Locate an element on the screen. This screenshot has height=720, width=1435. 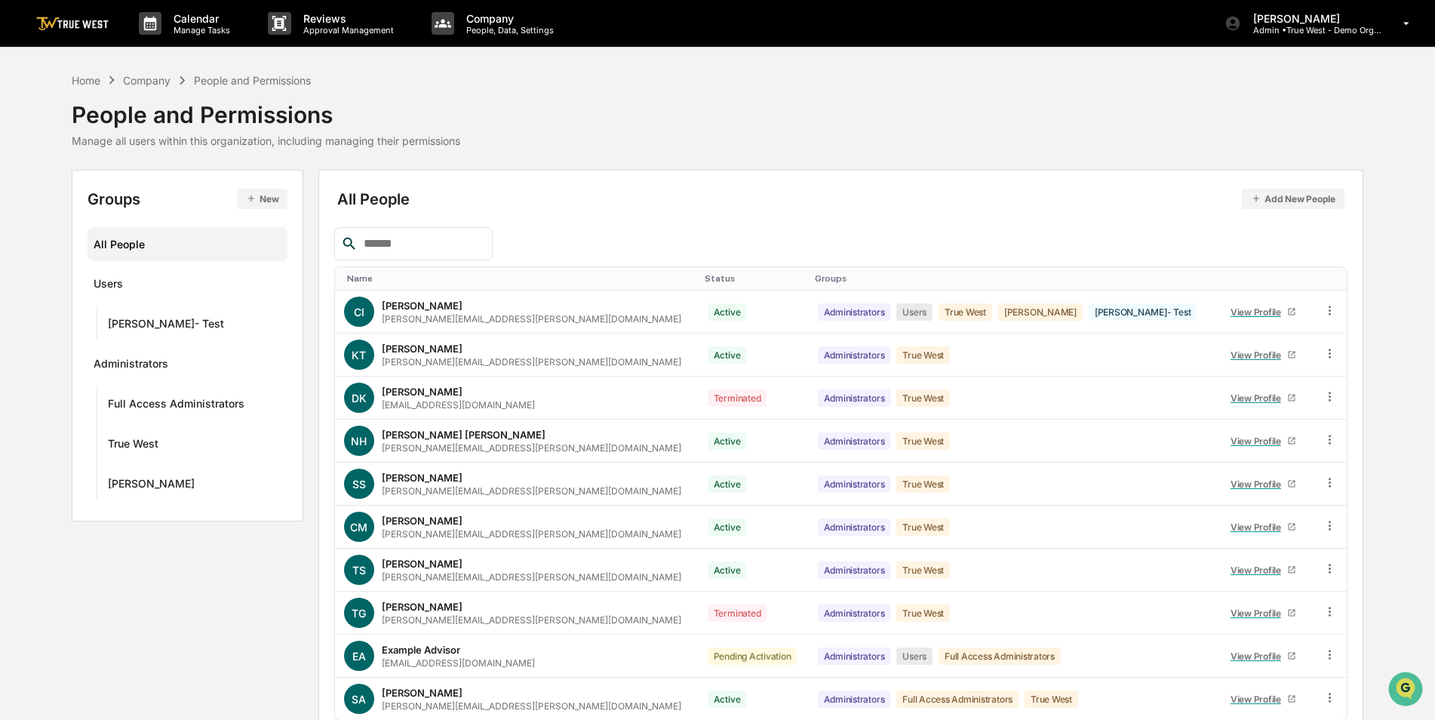
div: All People is located at coordinates (841, 198).